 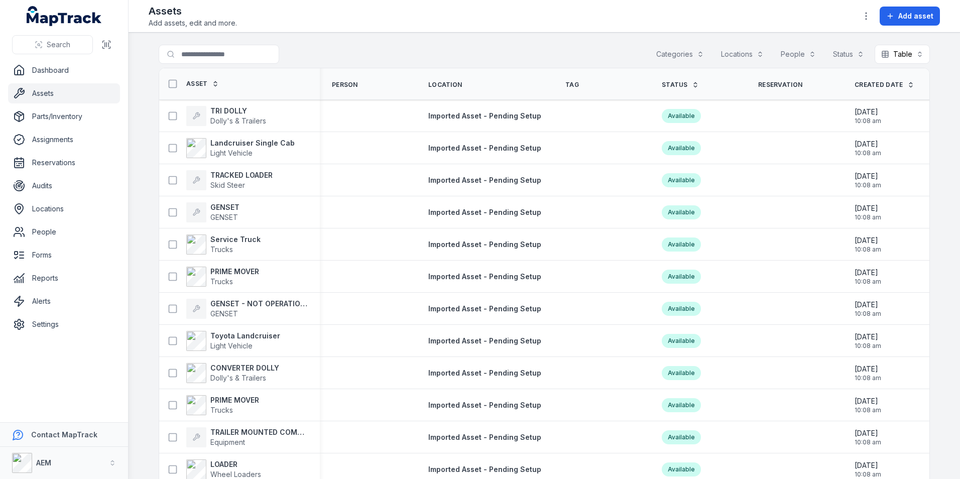 What do you see at coordinates (572, 85) in the screenshot?
I see `span: Tag` at bounding box center [572, 85].